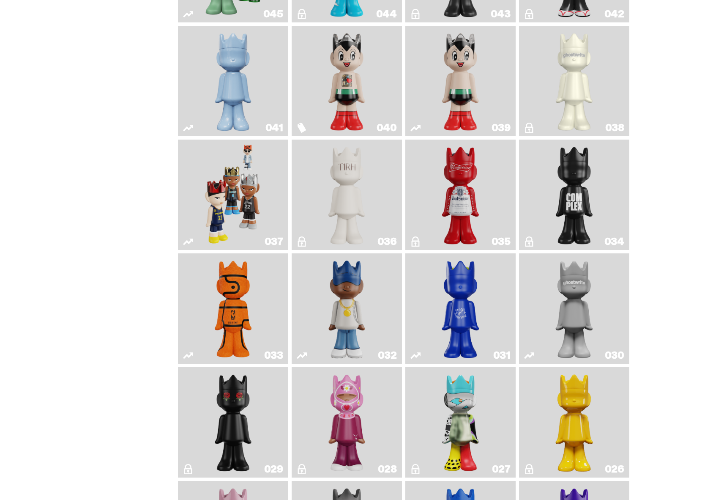  What do you see at coordinates (615, 128) in the screenshot?
I see `div: 038` at bounding box center [615, 128].